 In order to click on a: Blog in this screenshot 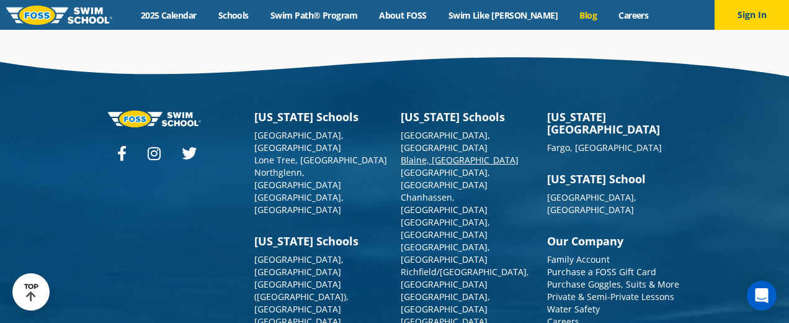, I will do `click(588, 15)`.